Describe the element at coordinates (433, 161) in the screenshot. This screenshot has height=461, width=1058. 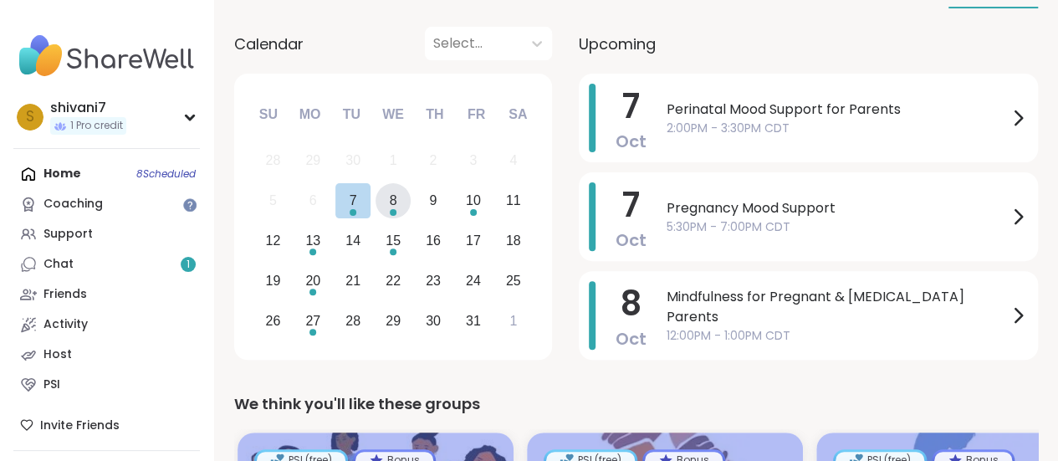
I see `div: Not available Thursday, October 2nd, 2025` at that location.